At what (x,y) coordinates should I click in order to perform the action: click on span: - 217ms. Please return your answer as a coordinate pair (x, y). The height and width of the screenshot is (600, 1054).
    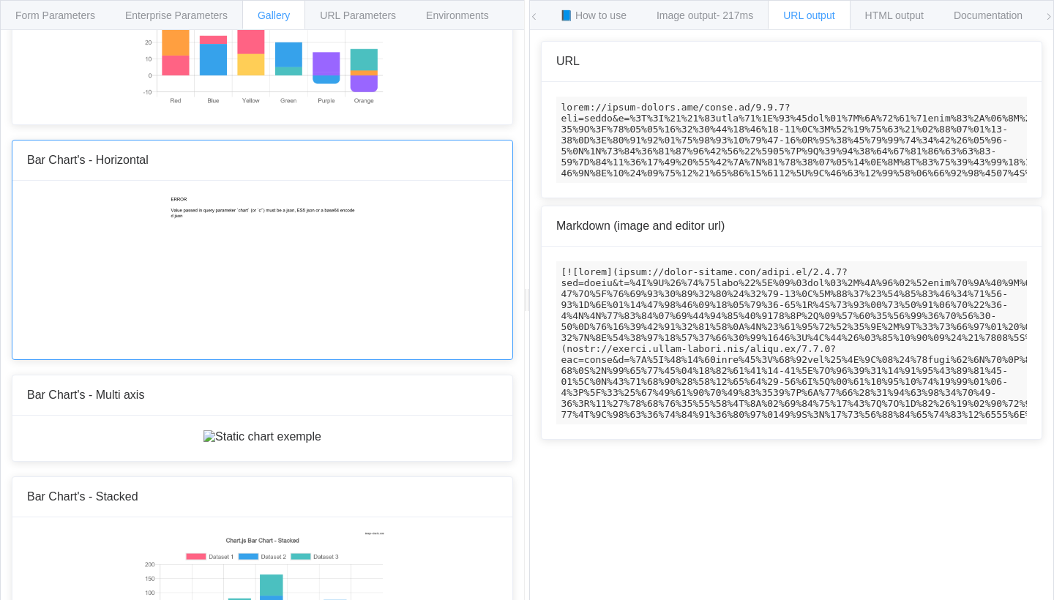
    Looking at the image, I should click on (735, 15).